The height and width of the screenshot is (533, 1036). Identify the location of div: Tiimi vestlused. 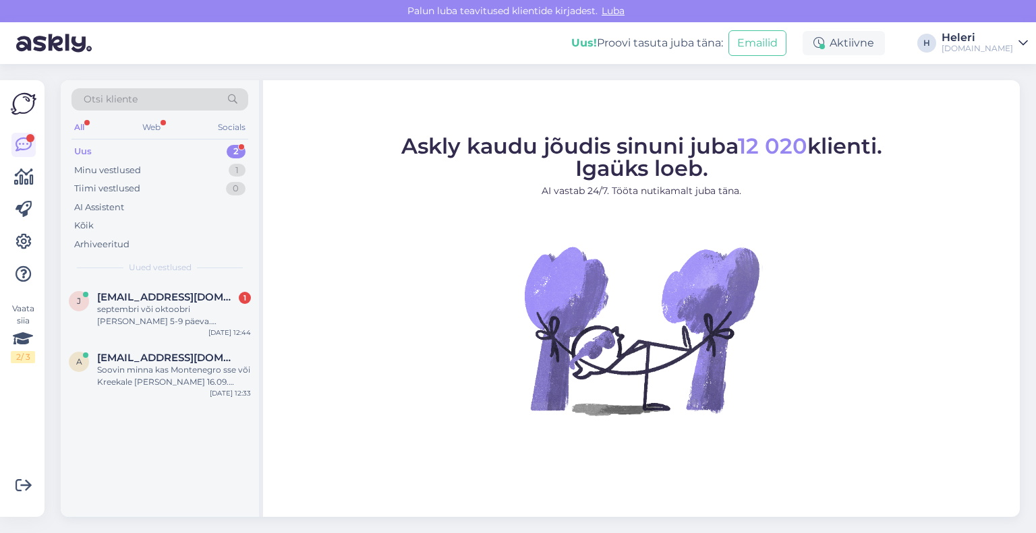
(107, 189).